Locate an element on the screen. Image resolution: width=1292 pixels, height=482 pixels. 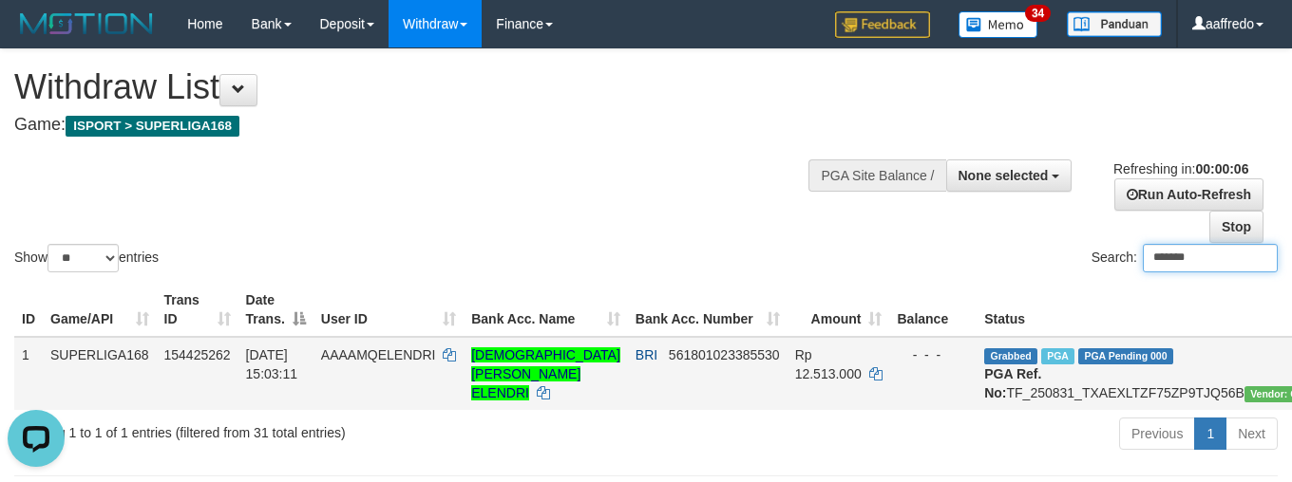
th: Balance is located at coordinates (933, 310).